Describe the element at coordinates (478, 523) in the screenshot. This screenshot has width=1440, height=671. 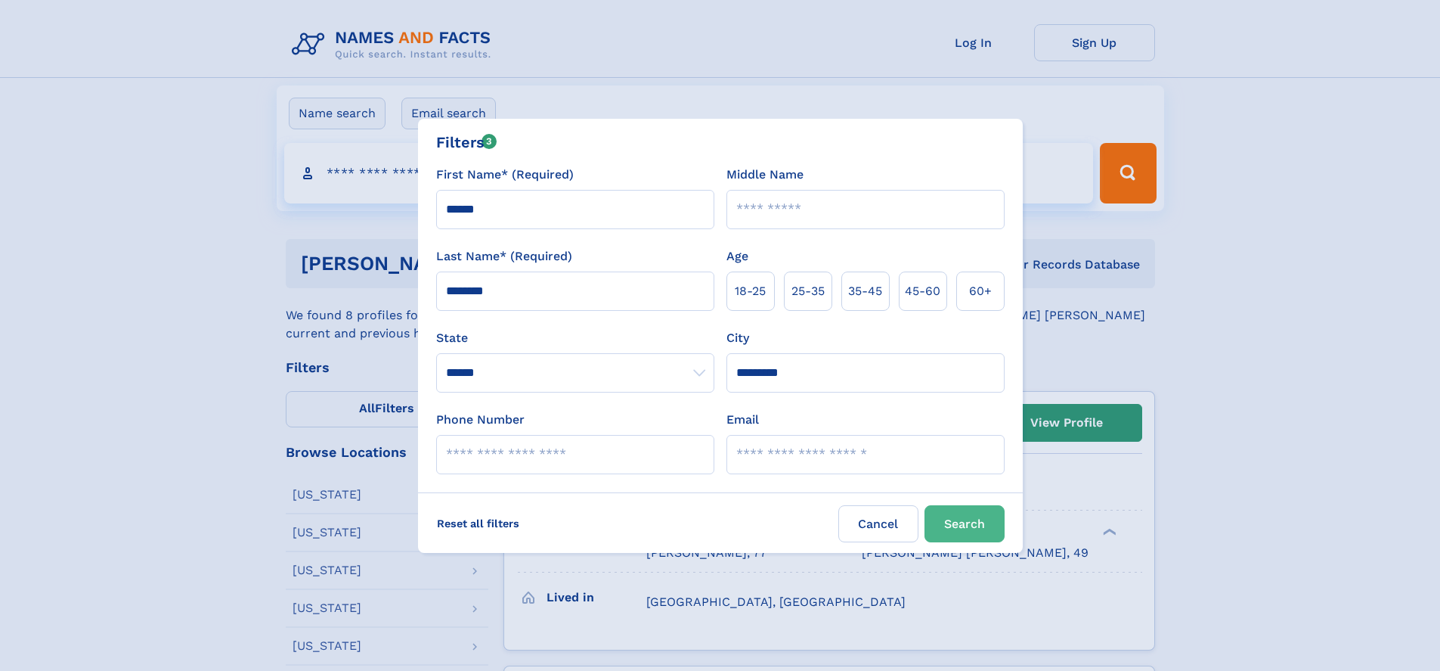
I see `label: Reset all filters` at that location.